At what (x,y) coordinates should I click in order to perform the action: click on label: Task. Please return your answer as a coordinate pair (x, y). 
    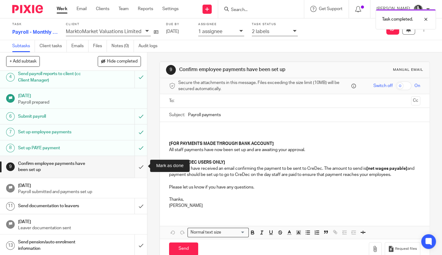
    Looking at the image, I should click on (35, 24).